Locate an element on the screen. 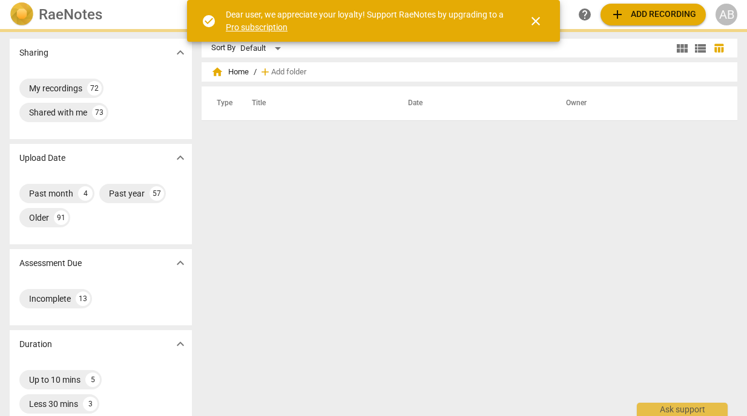 The image size is (747, 416). button: Upload is located at coordinates (653, 15).